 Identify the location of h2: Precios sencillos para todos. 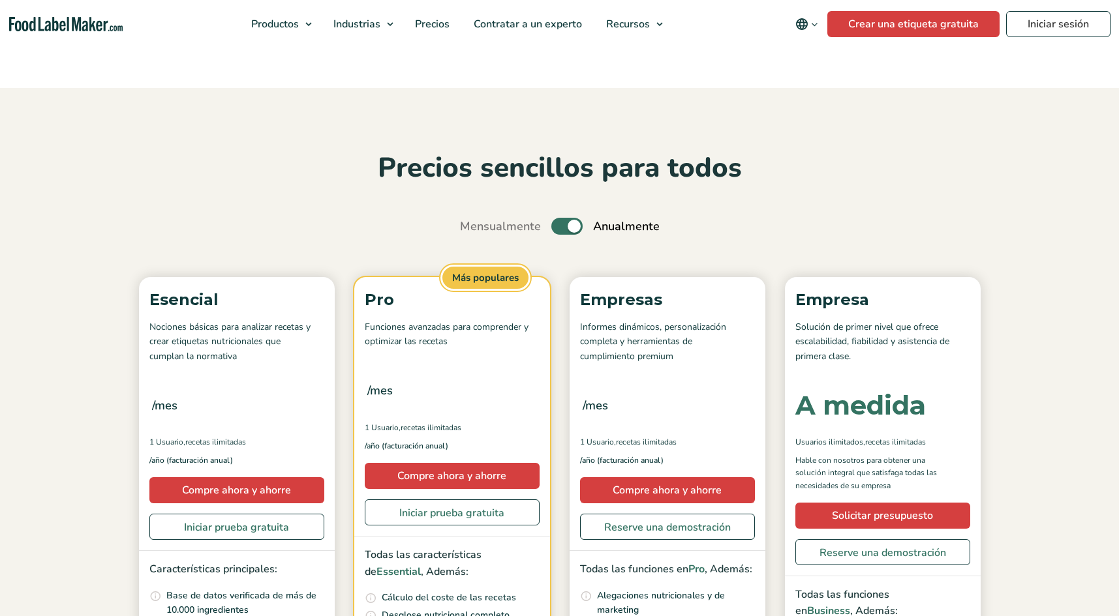
(560, 168).